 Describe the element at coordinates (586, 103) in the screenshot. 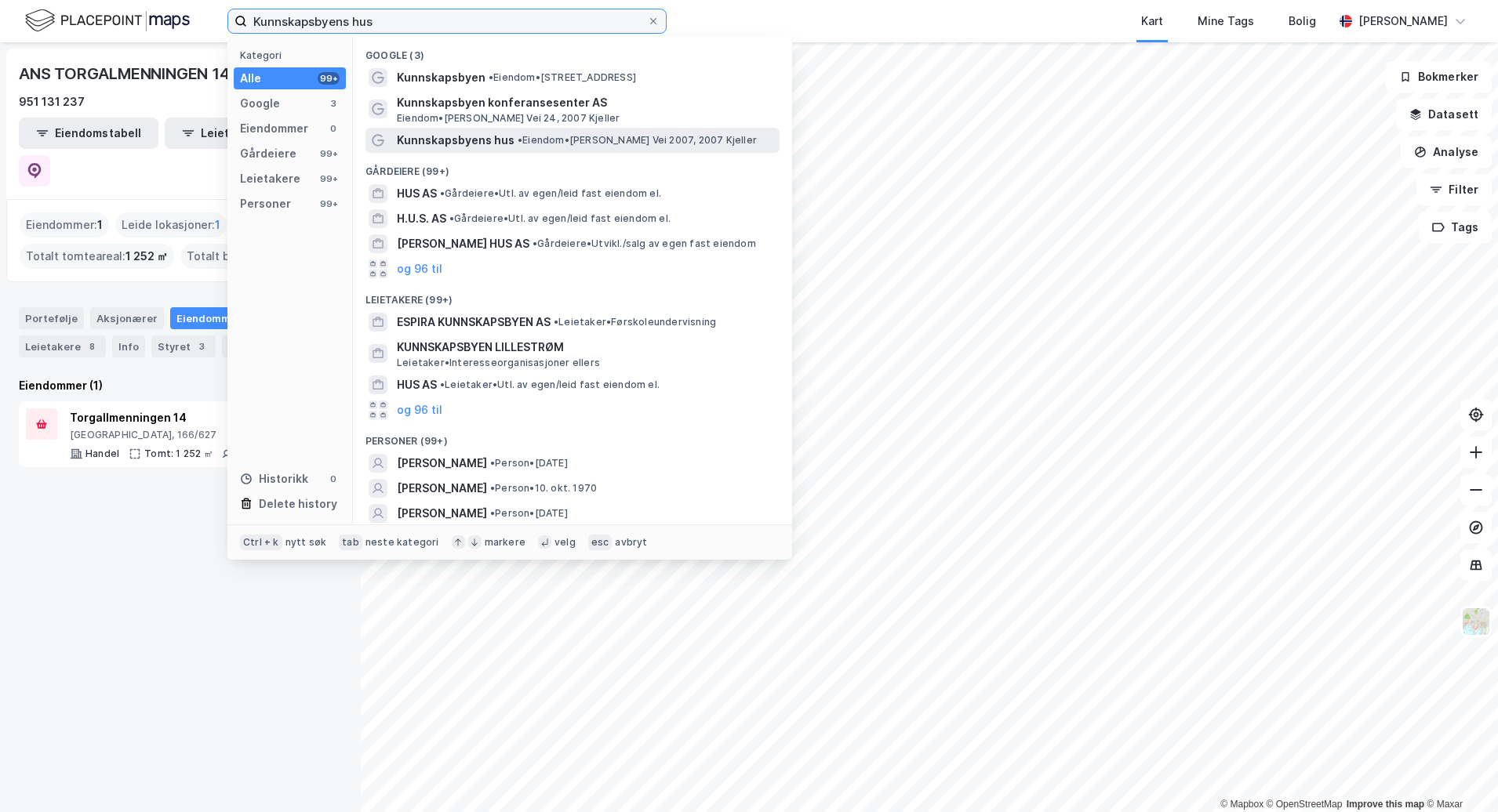

I see `span: Kunnskapsbyen konferansesenter AS` at that location.